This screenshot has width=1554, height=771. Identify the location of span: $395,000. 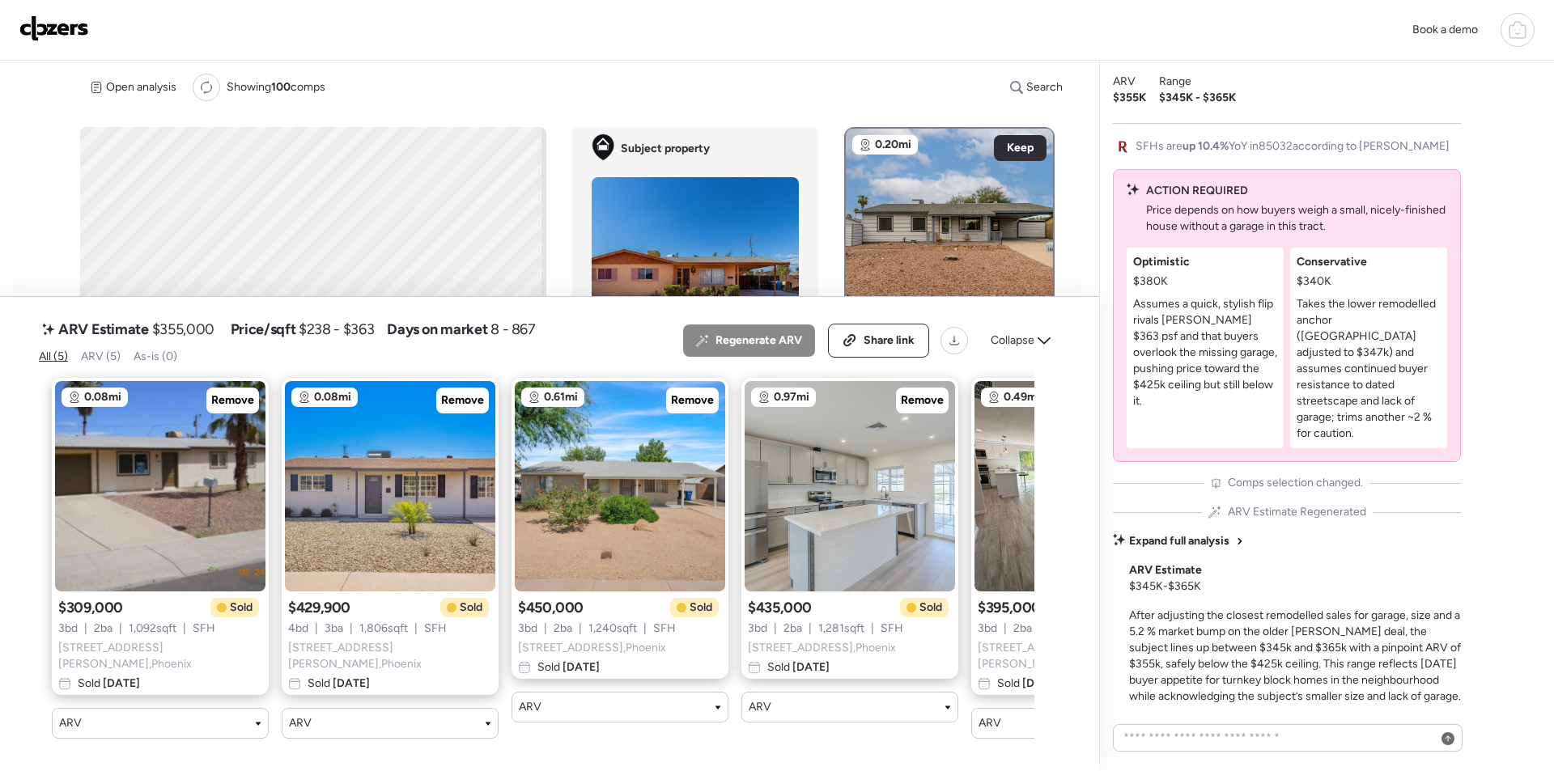
(1009, 608).